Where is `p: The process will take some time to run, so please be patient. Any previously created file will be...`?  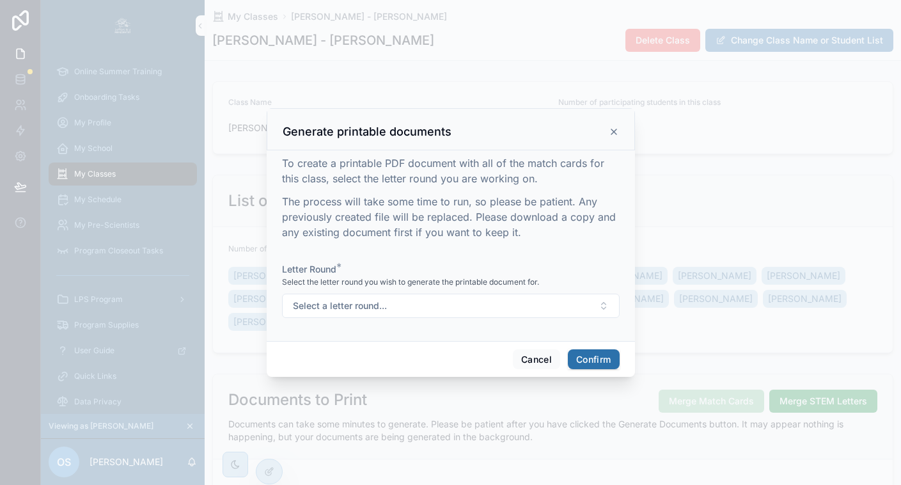 p: The process will take some time to run, so please be patient. Any previously created file will be... is located at coordinates (451, 217).